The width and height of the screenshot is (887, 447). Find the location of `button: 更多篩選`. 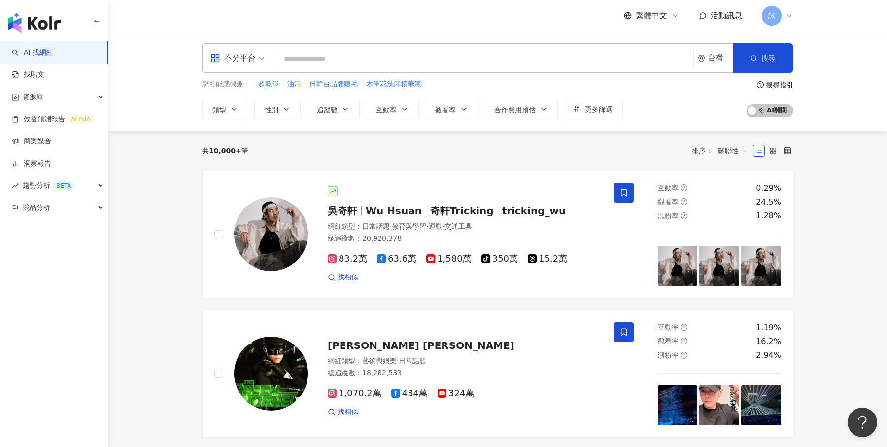

button: 更多篩選 is located at coordinates (593, 109).